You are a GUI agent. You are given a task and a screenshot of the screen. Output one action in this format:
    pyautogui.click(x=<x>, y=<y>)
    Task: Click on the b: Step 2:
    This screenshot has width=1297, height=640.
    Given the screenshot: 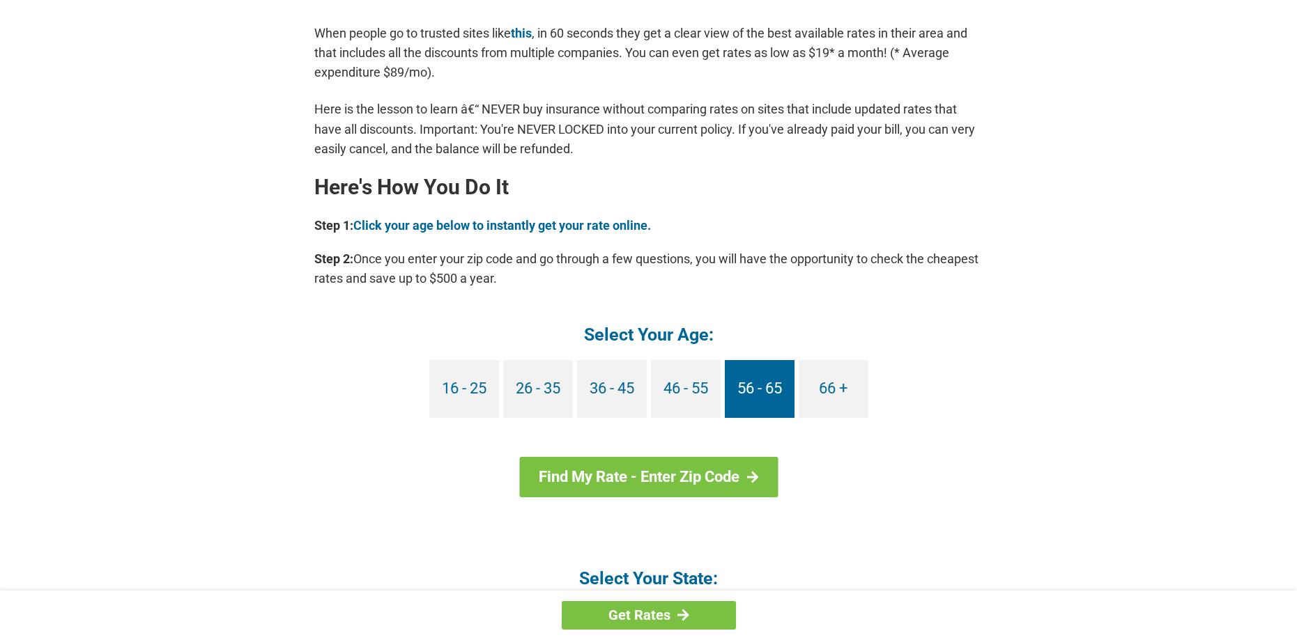 What is the action you would take?
    pyautogui.click(x=334, y=259)
    